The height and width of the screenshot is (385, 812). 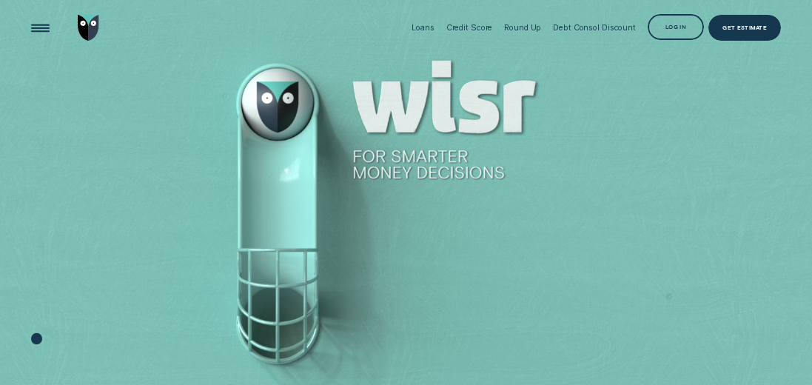 I want to click on div: Round Up, so click(x=523, y=27).